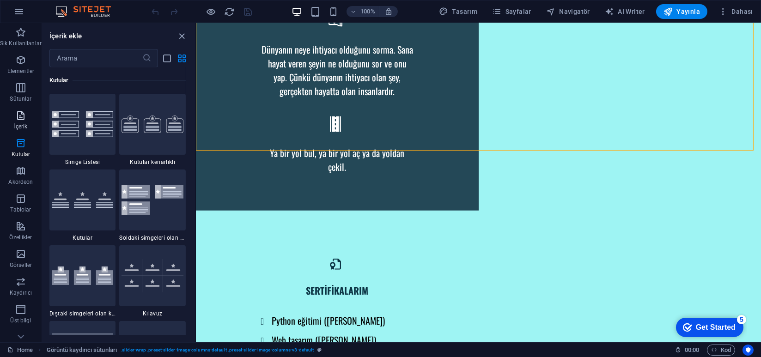  I want to click on div: Kutular kenarlıklı, so click(153, 130).